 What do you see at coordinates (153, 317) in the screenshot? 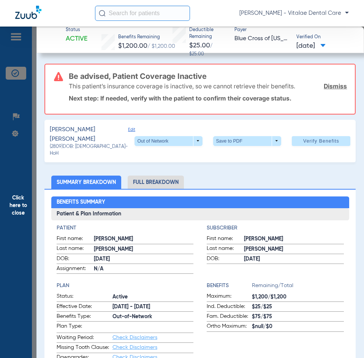
I see `span: Out-of-Network` at bounding box center [153, 317].